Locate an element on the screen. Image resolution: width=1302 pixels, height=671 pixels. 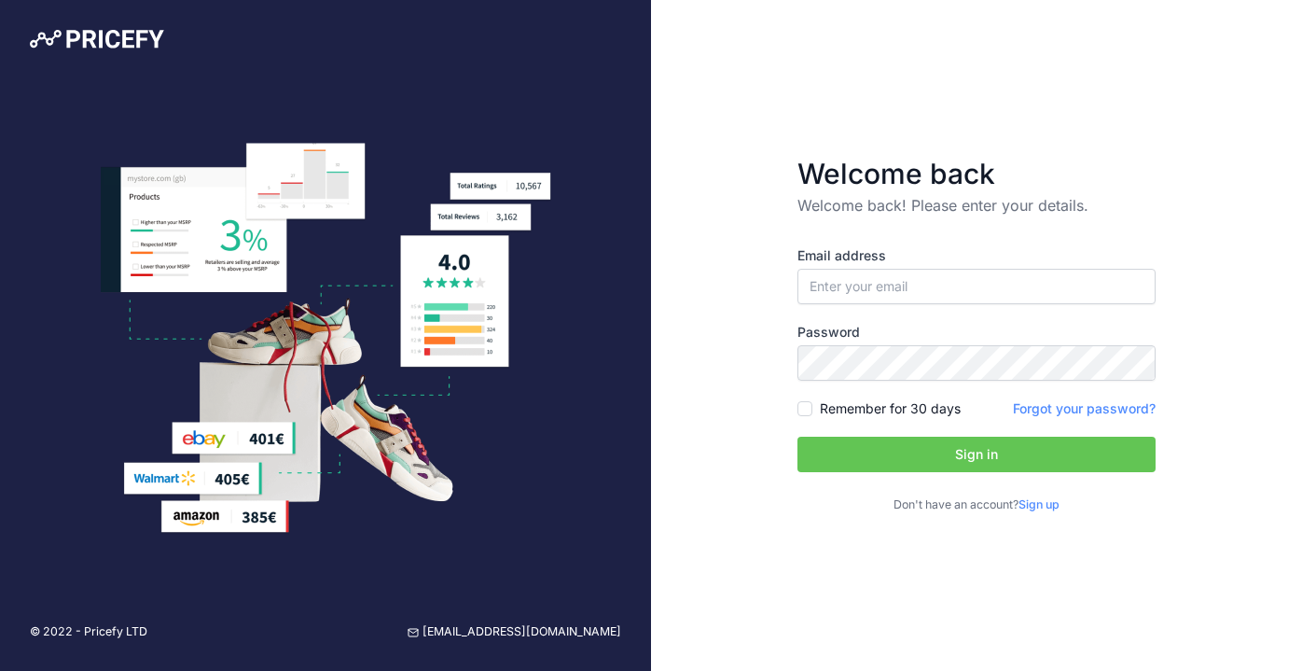
a: Forgot your password? is located at coordinates (1084, 408).